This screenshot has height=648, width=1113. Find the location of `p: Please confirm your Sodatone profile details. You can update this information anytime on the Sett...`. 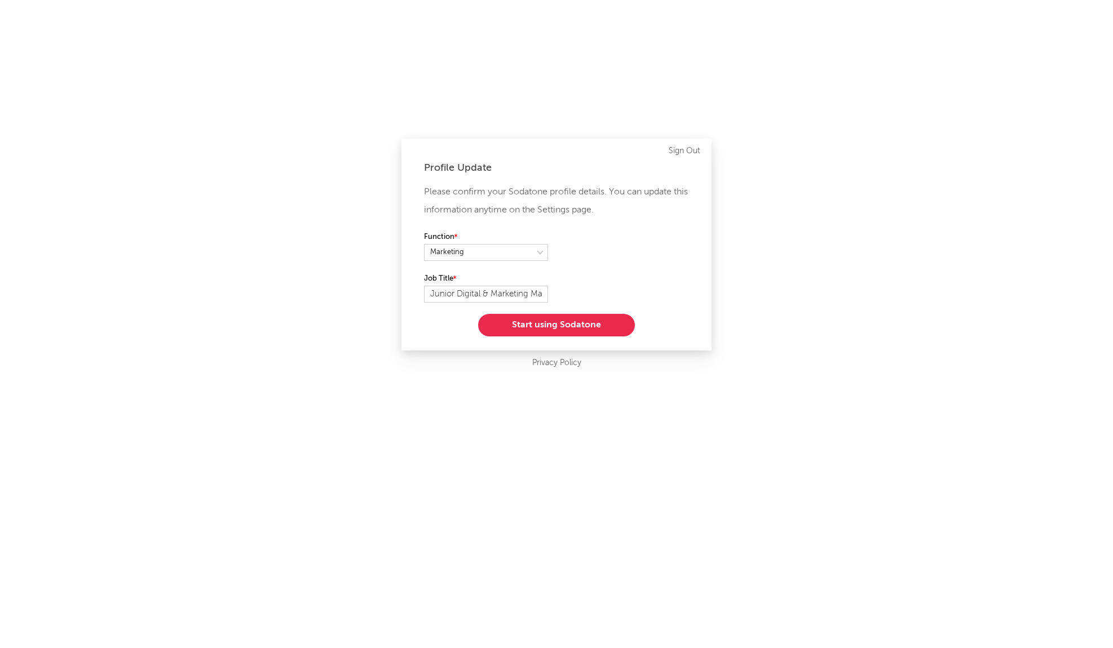

p: Please confirm your Sodatone profile details. You can update this information anytime on the Sett... is located at coordinates (556, 201).